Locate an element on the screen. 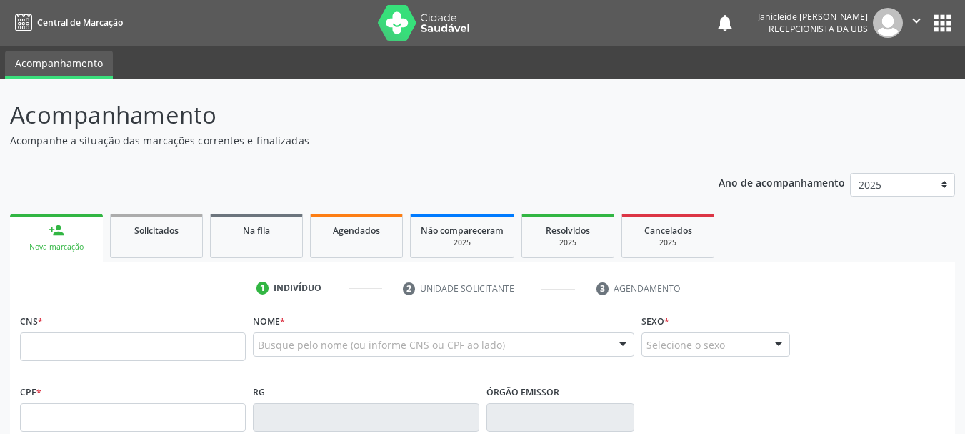 The image size is (965, 434). label: Órgão emissor is located at coordinates (523, 391).